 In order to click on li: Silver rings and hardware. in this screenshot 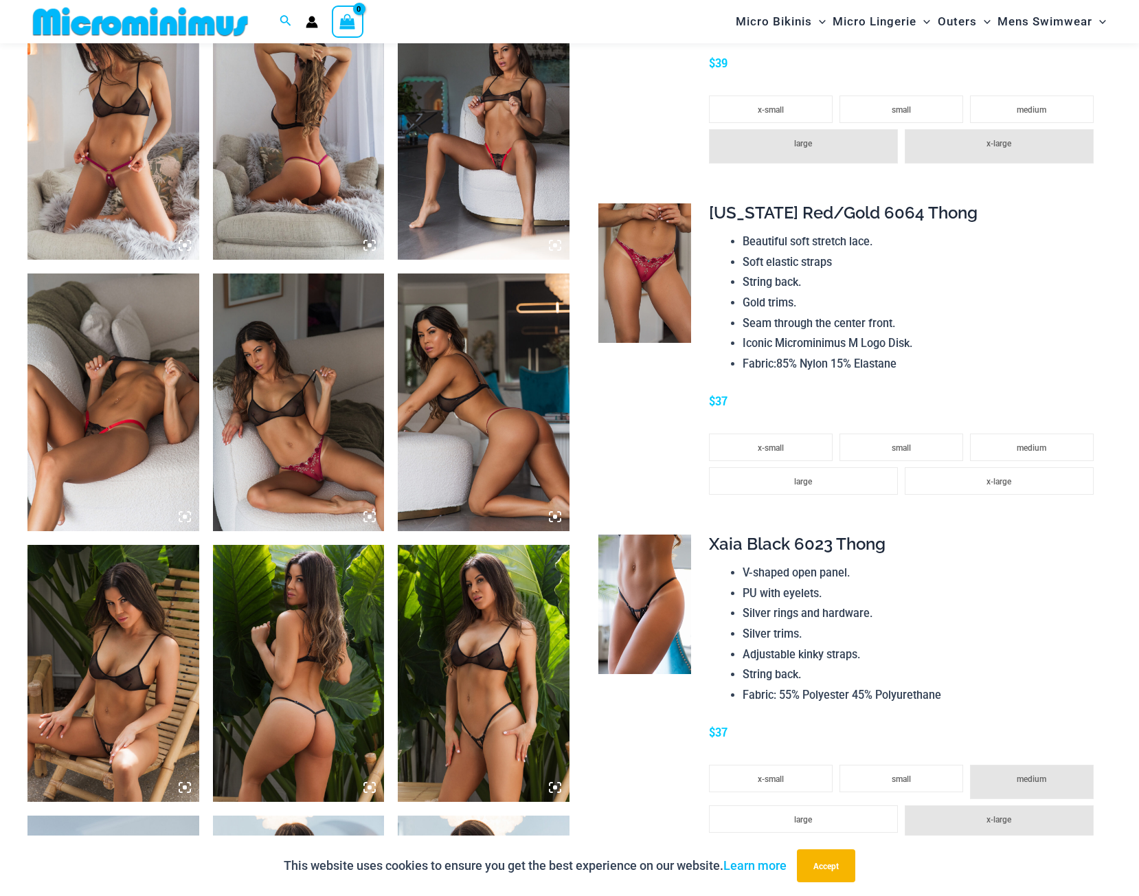, I will do `click(921, 614)`.